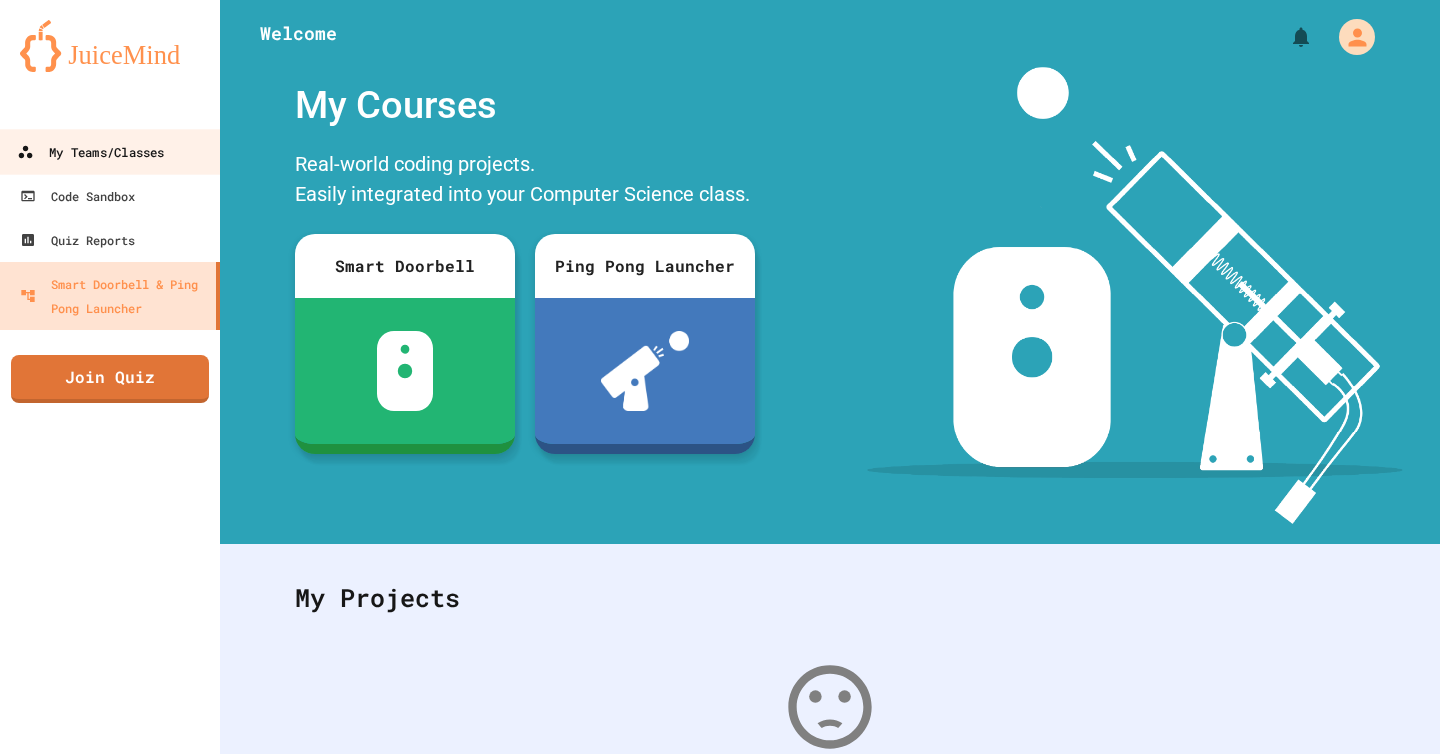  What do you see at coordinates (77, 240) in the screenshot?
I see `div: Quiz Reports` at bounding box center [77, 240].